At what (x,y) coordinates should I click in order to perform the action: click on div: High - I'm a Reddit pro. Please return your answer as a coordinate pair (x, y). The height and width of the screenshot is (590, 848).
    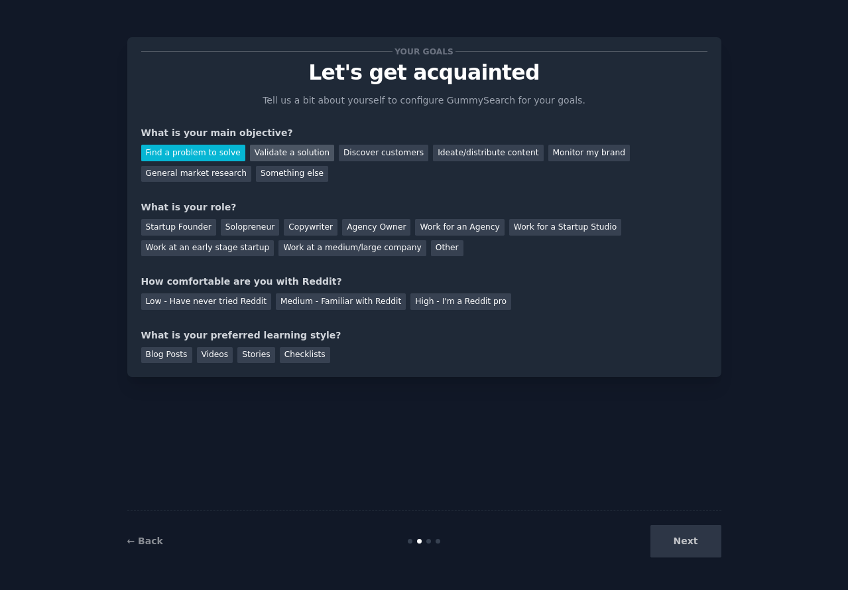
    Looking at the image, I should click on (461, 301).